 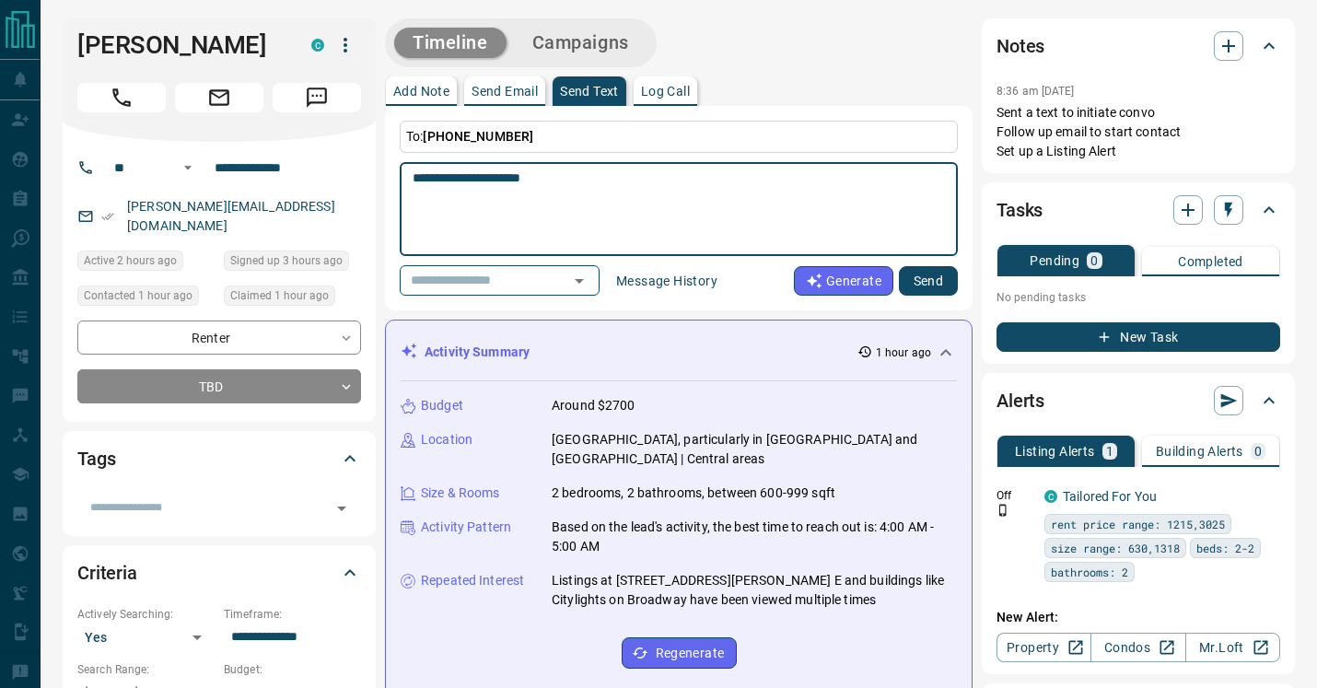 What do you see at coordinates (1021, 46) in the screenshot?
I see `h2: Notes` at bounding box center [1021, 46].